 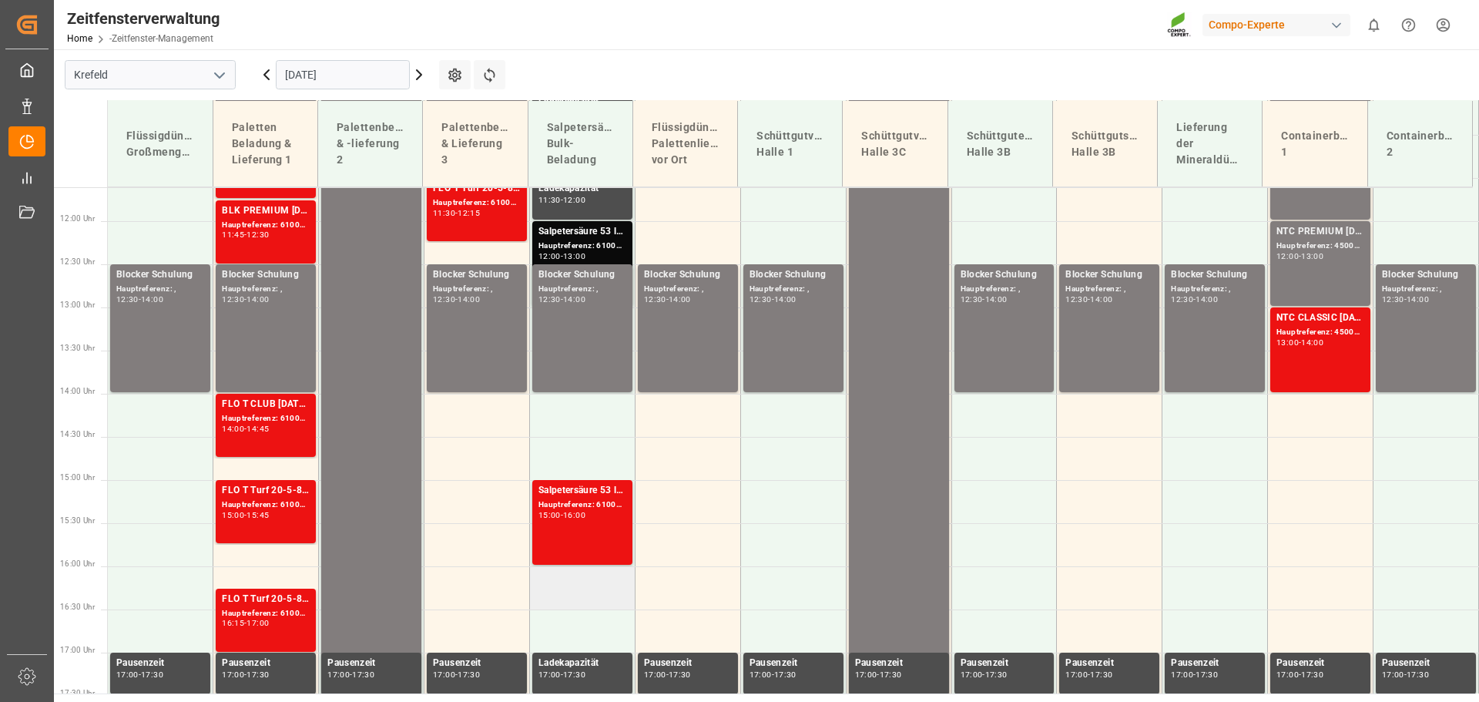 I want to click on font: 12:30 Uhr, so click(x=77, y=261).